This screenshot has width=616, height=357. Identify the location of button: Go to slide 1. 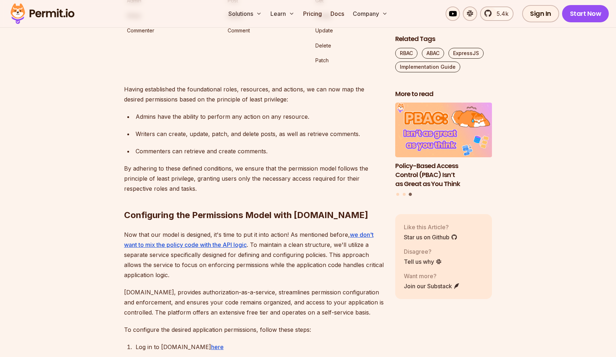
(398, 194).